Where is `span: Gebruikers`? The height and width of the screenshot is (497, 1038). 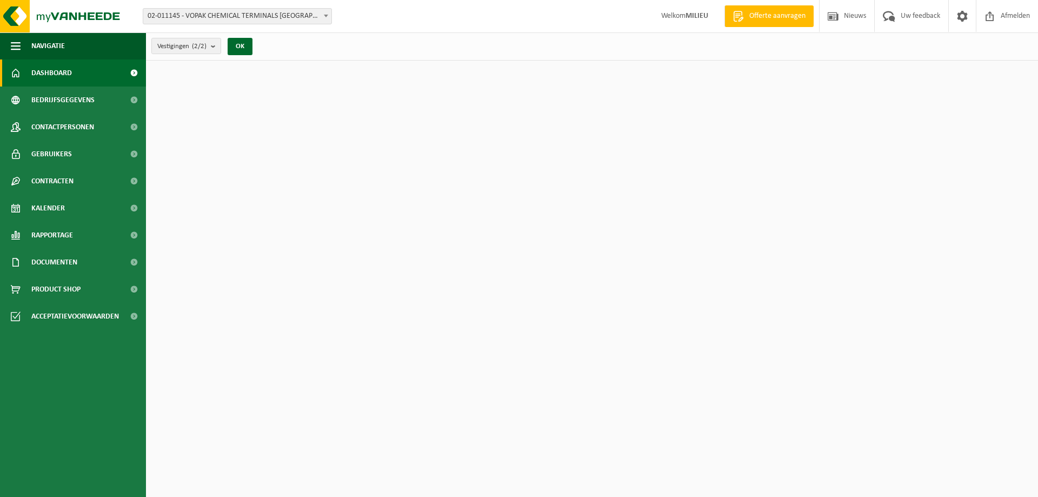
span: Gebruikers is located at coordinates (51, 154).